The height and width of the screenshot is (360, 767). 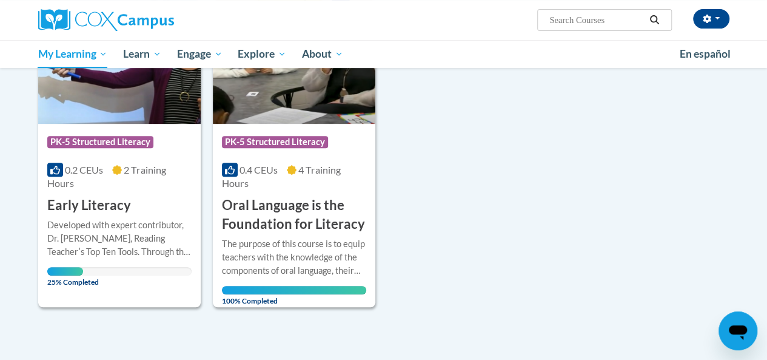 What do you see at coordinates (258, 169) in the screenshot?
I see `span: 0.4 CEUs` at bounding box center [258, 169].